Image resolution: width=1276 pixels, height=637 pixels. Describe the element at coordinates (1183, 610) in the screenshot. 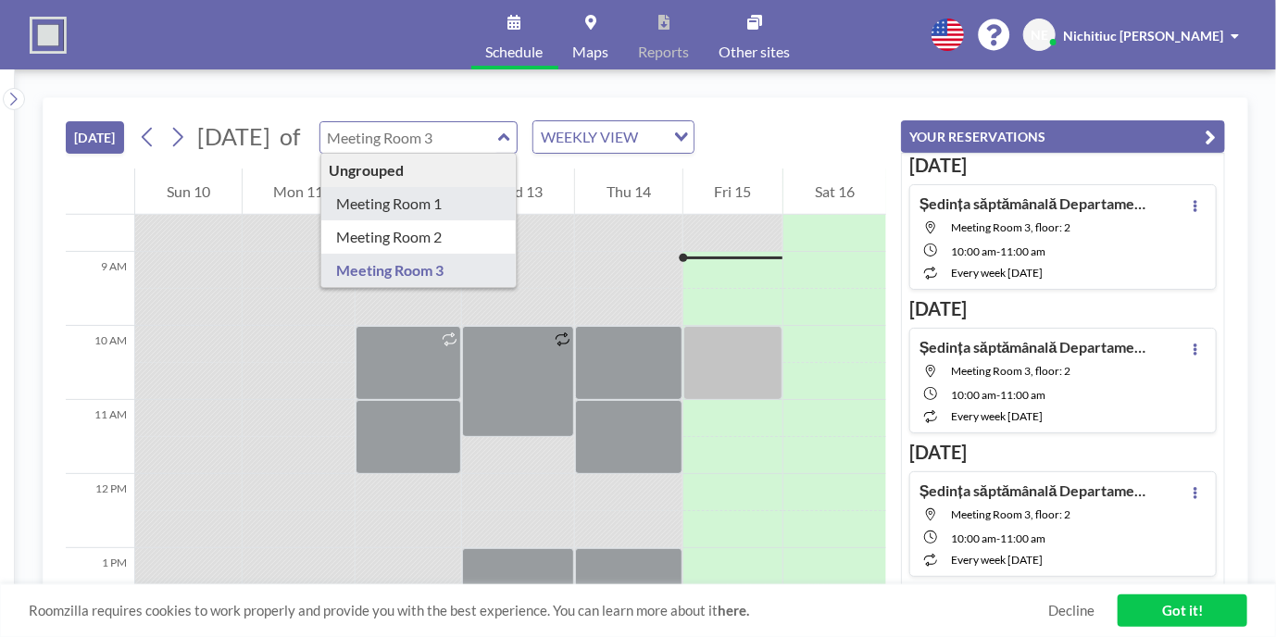

I see `a: Got it!` at that location.